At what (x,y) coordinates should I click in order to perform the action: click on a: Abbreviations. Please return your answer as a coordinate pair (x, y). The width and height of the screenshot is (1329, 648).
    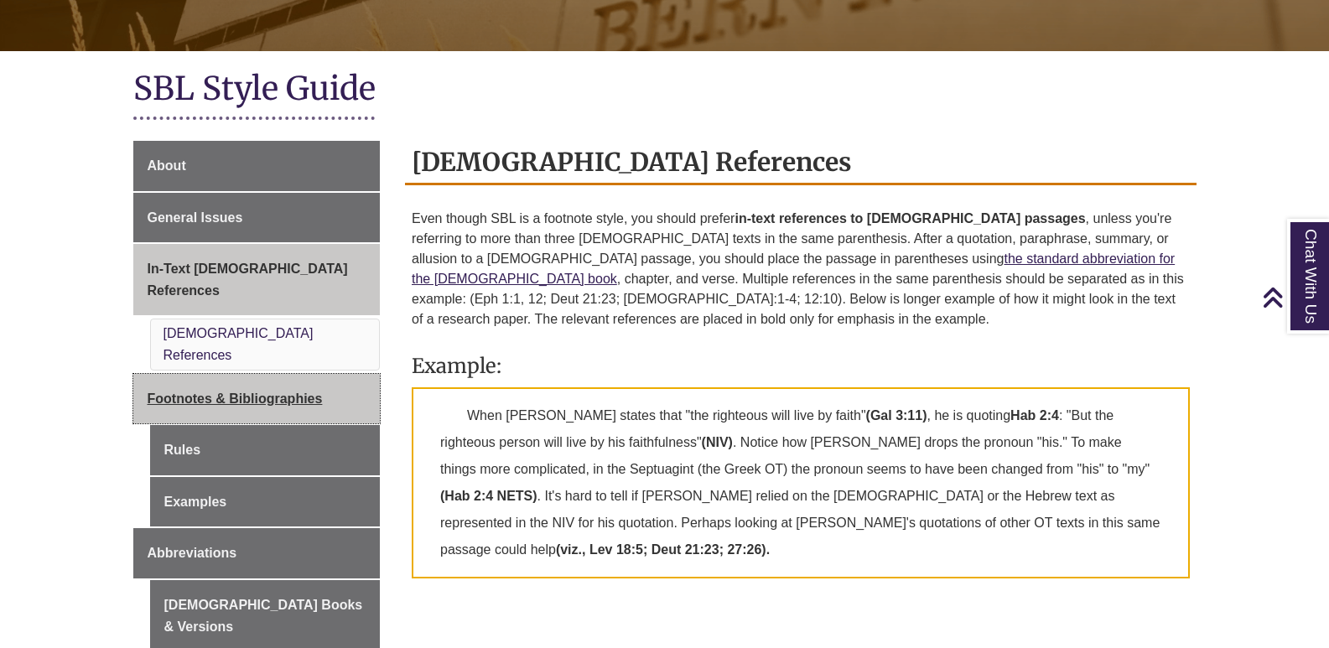
    Looking at the image, I should click on (257, 554).